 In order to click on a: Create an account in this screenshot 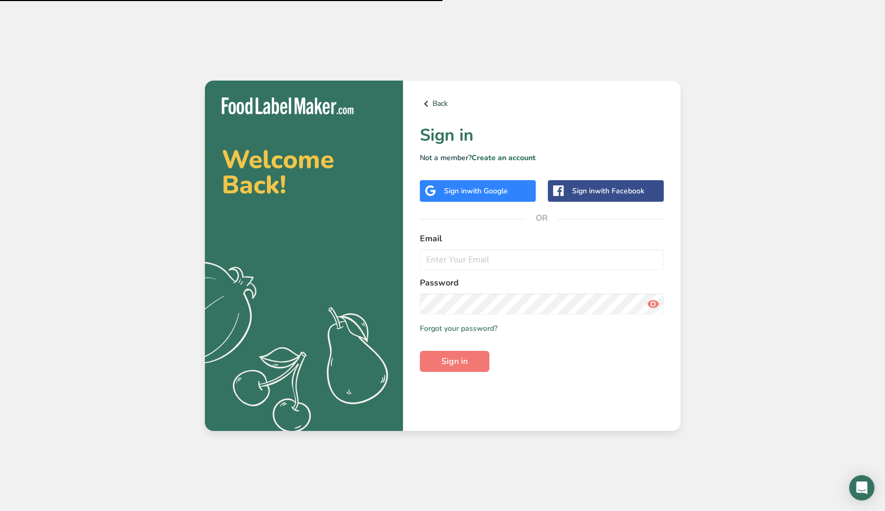, I will do `click(504, 158)`.